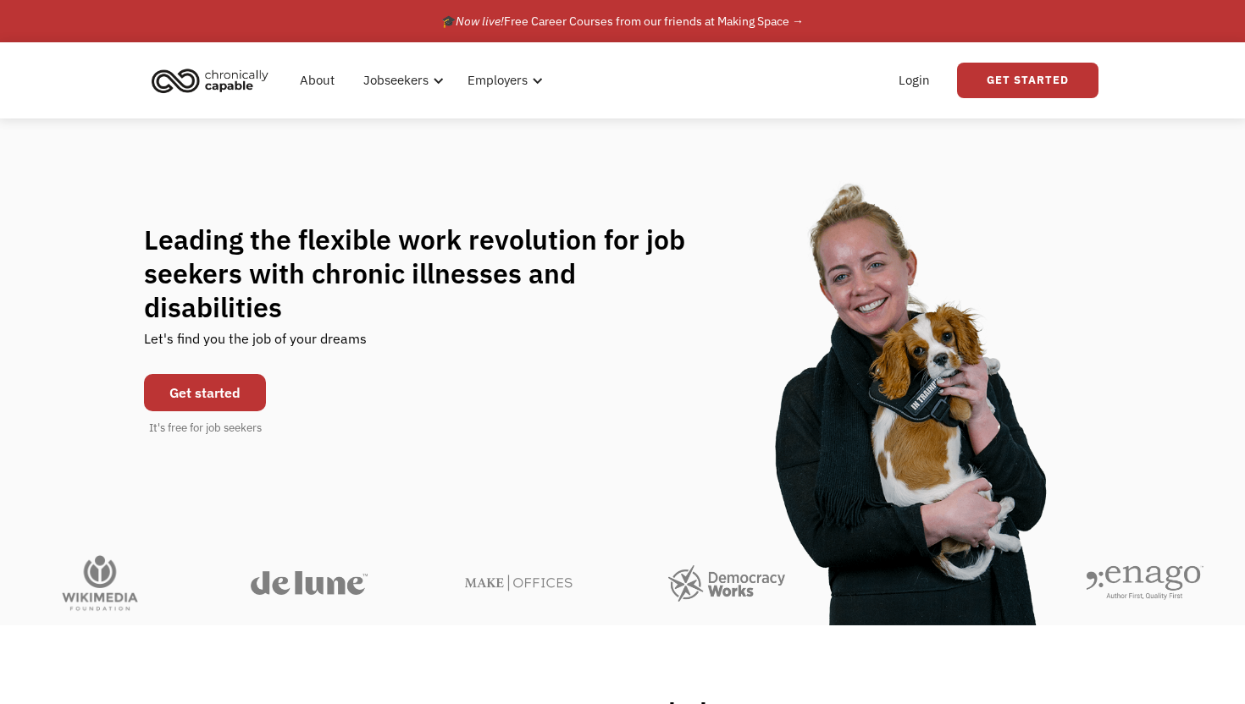  What do you see at coordinates (317, 80) in the screenshot?
I see `a: About` at bounding box center [317, 80].